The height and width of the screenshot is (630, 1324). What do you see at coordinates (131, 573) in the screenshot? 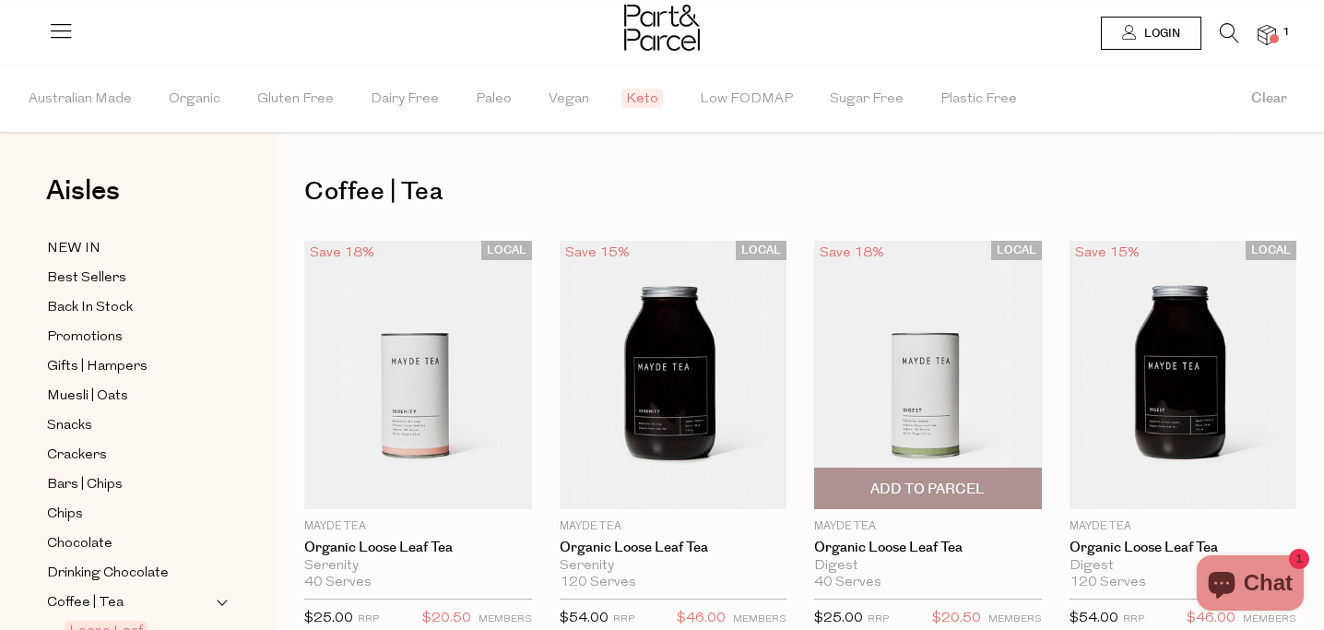
I see `a: Drinking Chocolate` at bounding box center [131, 573].